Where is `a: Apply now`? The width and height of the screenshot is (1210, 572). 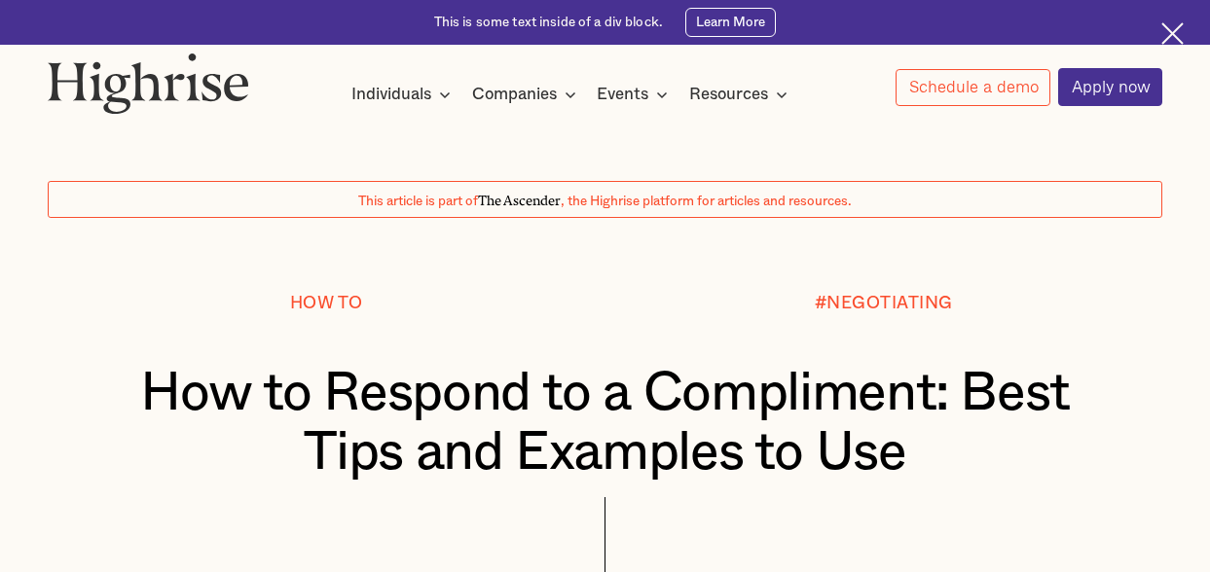 a: Apply now is located at coordinates (1110, 87).